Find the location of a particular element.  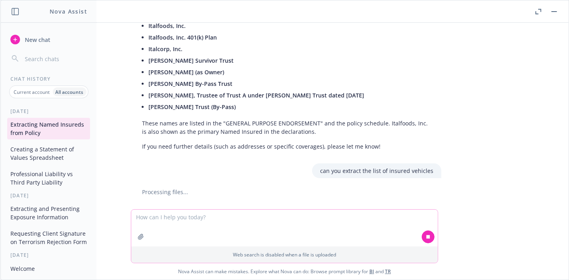

input: Search chats is located at coordinates (55, 59).